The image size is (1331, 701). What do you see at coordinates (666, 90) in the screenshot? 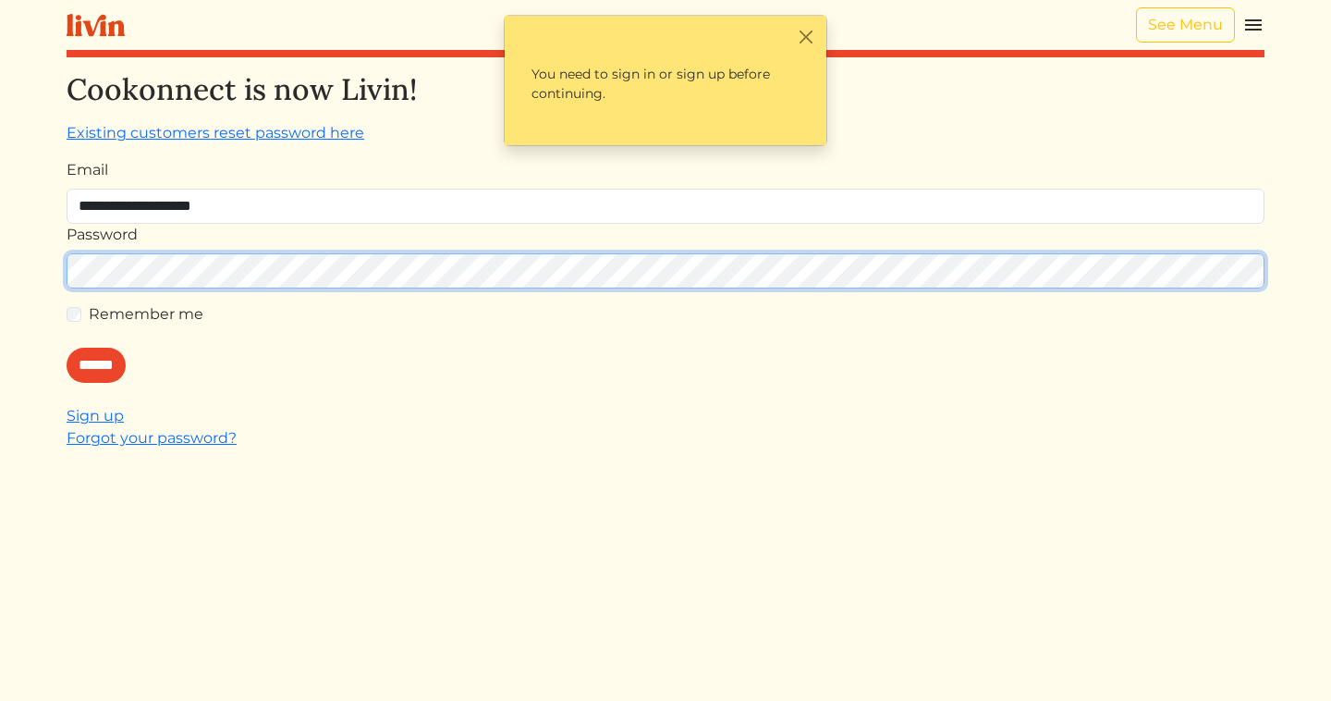
I see `h2: Cookonnect is now Livin!` at bounding box center [666, 90].